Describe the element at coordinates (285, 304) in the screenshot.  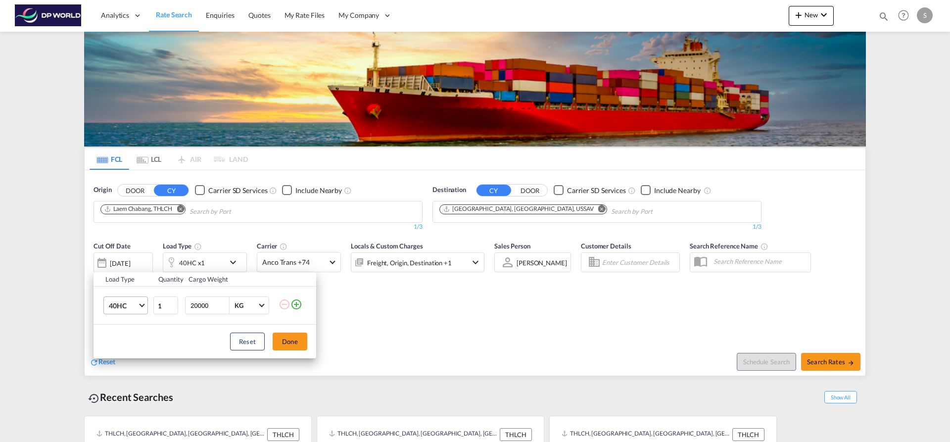
I see `md-icon: icon-minus-circle-outline` at that location.